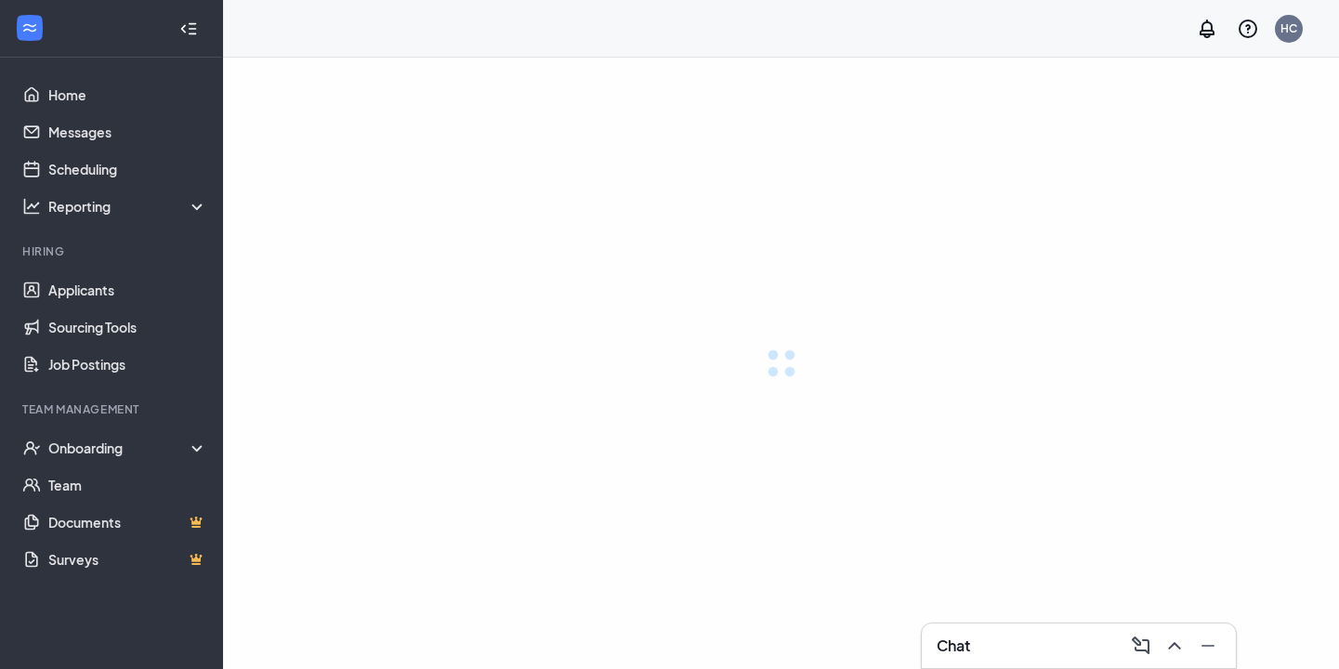  What do you see at coordinates (127, 169) in the screenshot?
I see `a: Scheduling` at bounding box center [127, 169].